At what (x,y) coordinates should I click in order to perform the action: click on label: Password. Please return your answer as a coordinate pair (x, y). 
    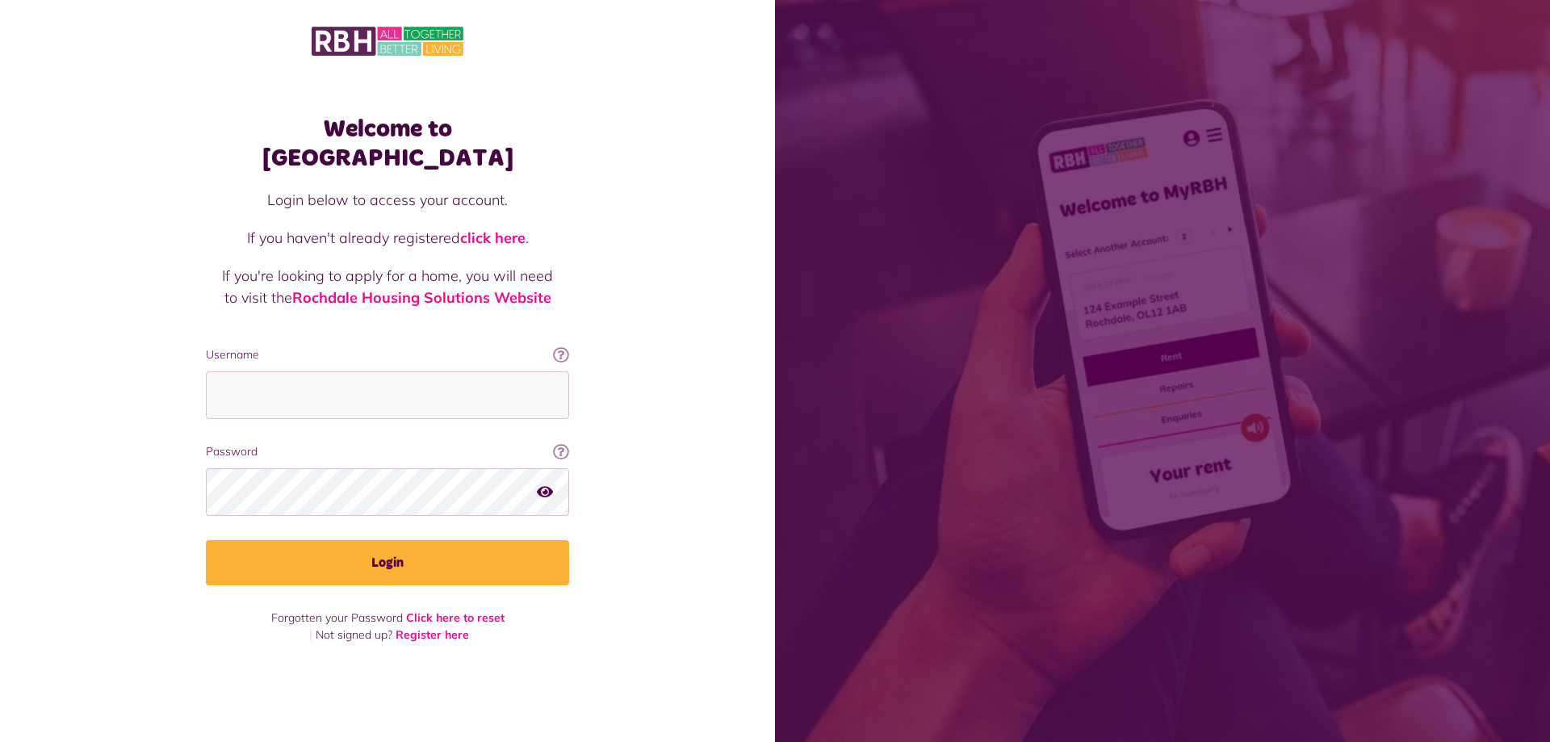
    Looking at the image, I should click on (388, 451).